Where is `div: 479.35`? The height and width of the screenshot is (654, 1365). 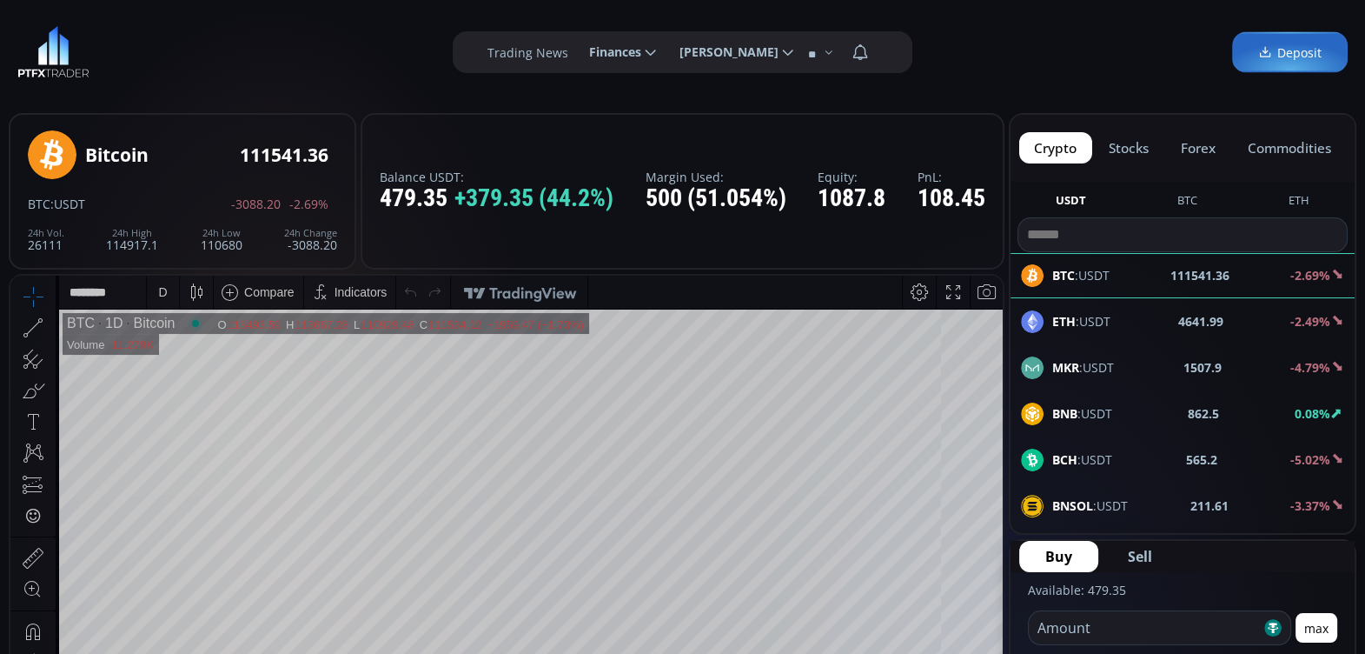 div: 479.35 is located at coordinates (496, 198).